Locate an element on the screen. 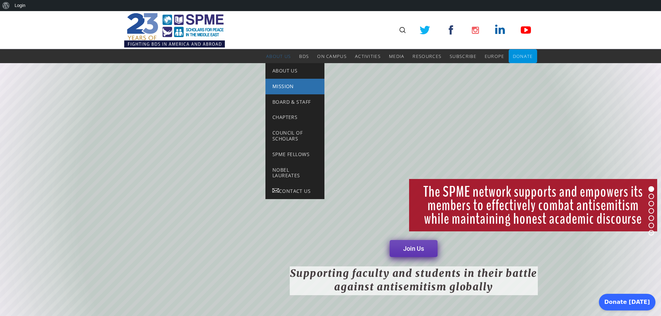 The width and height of the screenshot is (661, 316). rs-layer: Supporting faculty and students in their battle against antisemitism globally is located at coordinates (414, 281).